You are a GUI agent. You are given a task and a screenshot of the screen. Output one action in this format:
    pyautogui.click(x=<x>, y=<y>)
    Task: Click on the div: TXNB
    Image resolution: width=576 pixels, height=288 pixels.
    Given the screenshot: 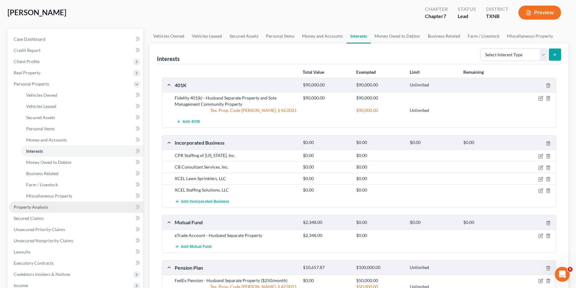 What is the action you would take?
    pyautogui.click(x=497, y=16)
    